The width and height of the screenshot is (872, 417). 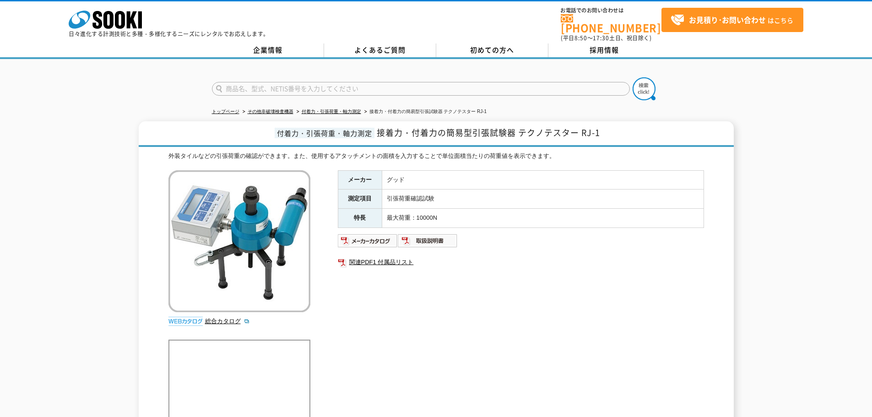 What do you see at coordinates (492, 50) in the screenshot?
I see `a: 初めての方へ` at bounding box center [492, 50].